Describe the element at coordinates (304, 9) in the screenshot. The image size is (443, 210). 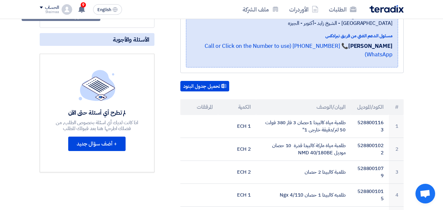
I see `a: الأوردرات` at that location.